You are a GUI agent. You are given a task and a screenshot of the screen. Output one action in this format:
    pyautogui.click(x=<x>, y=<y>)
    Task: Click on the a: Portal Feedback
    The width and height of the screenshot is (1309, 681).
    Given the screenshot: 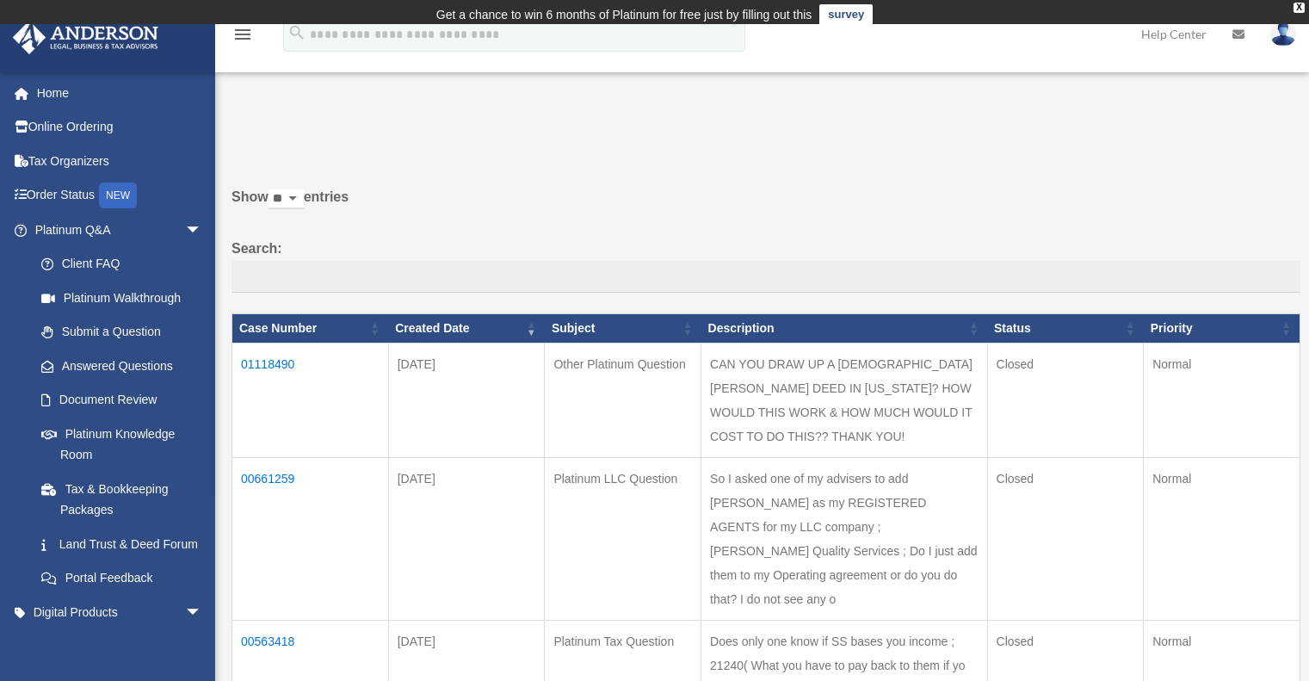 What is the action you would take?
    pyautogui.click(x=121, y=578)
    